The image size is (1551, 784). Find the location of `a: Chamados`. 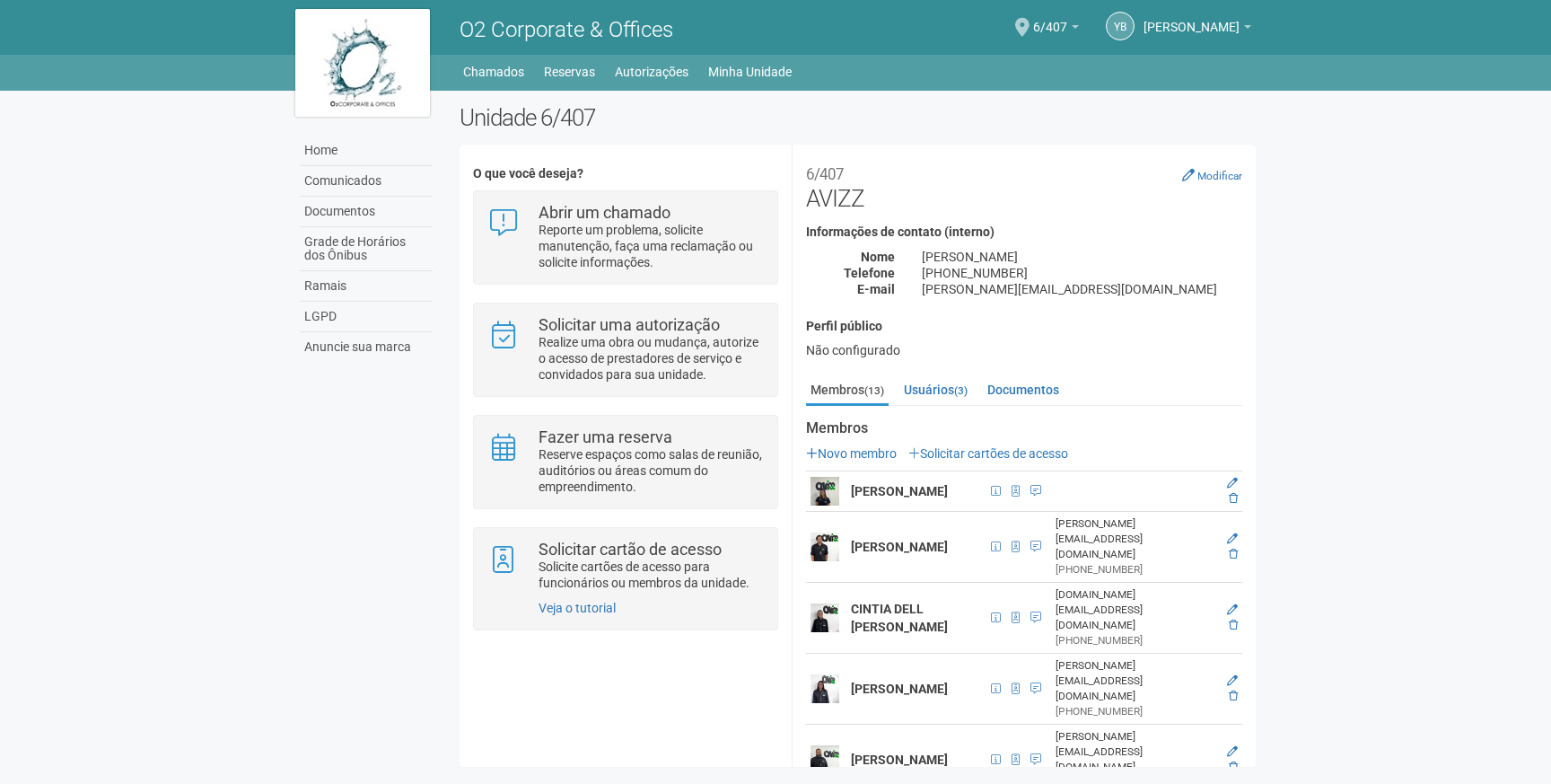

a: Chamados is located at coordinates (494, 72).